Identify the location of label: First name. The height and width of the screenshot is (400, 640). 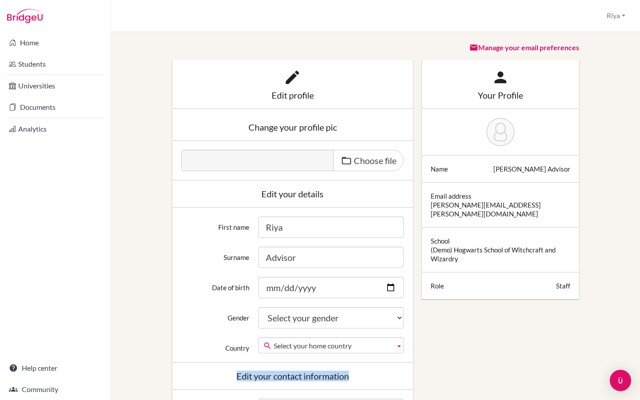
(216, 224).